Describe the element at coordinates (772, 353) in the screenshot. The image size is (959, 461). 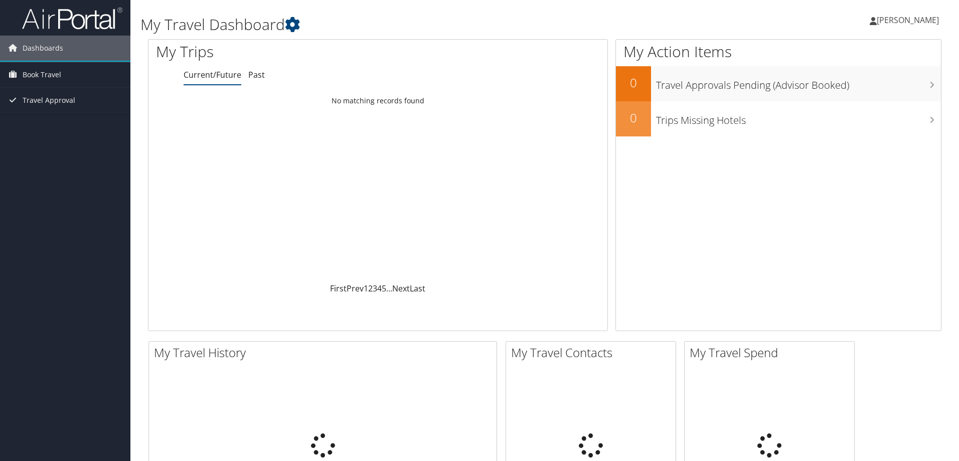
I see `h2: My Travel Spend` at that location.